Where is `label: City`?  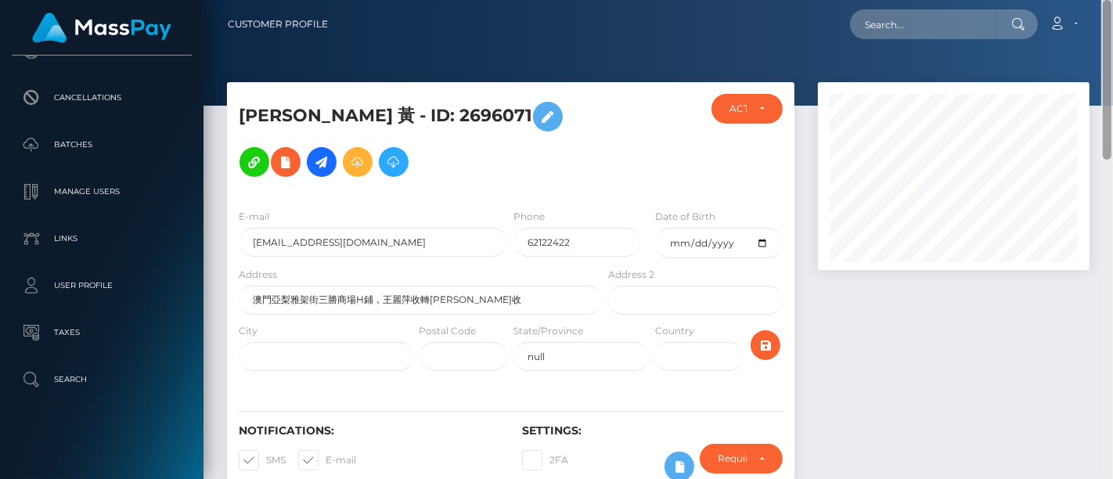
label: City is located at coordinates (248, 331).